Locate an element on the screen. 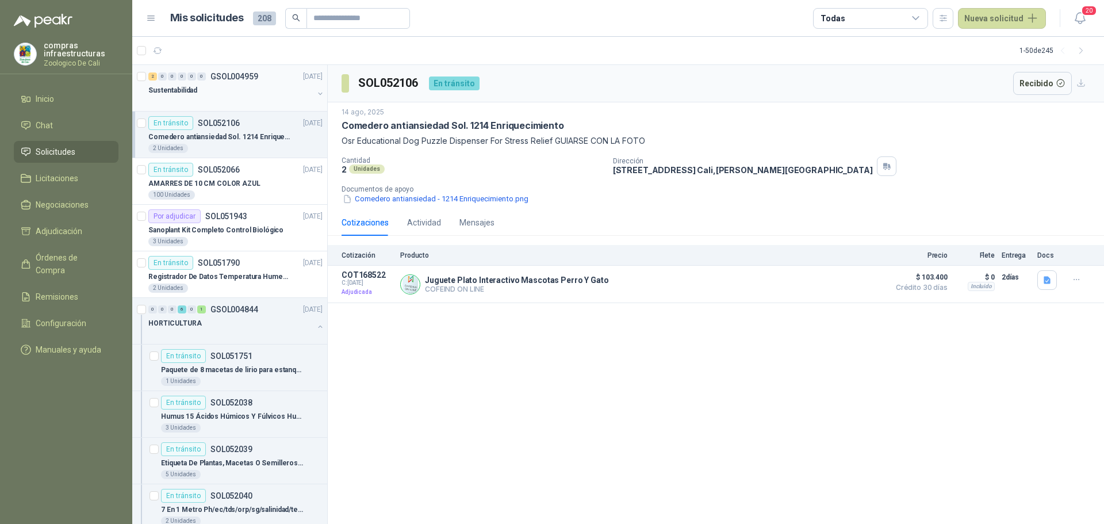  a: Licitaciones is located at coordinates (66, 178).